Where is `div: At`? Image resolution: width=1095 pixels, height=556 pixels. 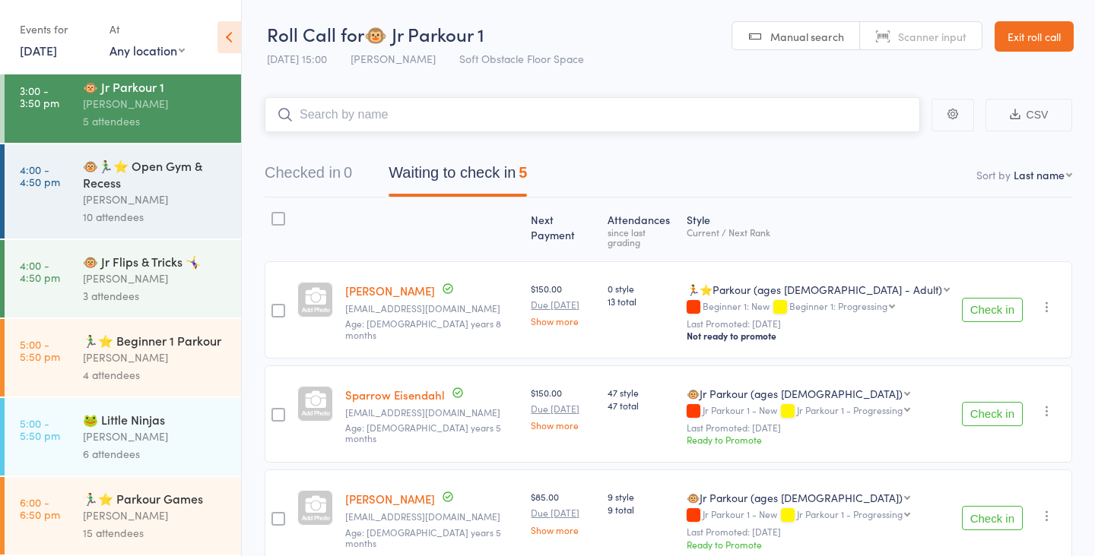
div: At is located at coordinates (147, 29).